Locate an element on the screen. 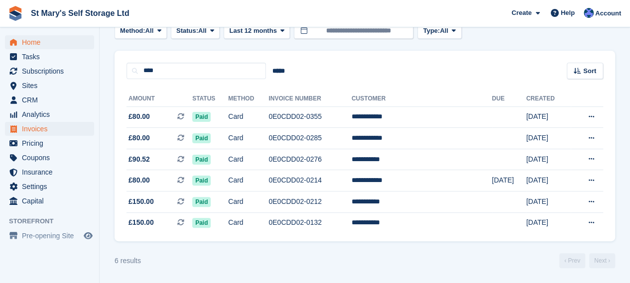 This screenshot has height=283, width=630. span: Last 12 months is located at coordinates (252, 31).